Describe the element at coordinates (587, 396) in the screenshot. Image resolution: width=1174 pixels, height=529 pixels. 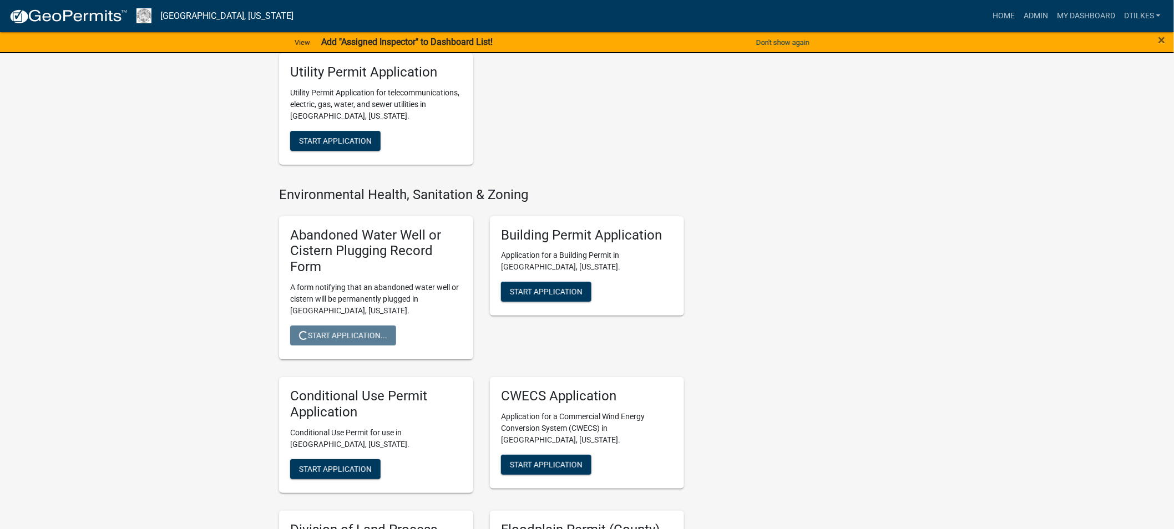
I see `h5: CWECS Application` at that location.